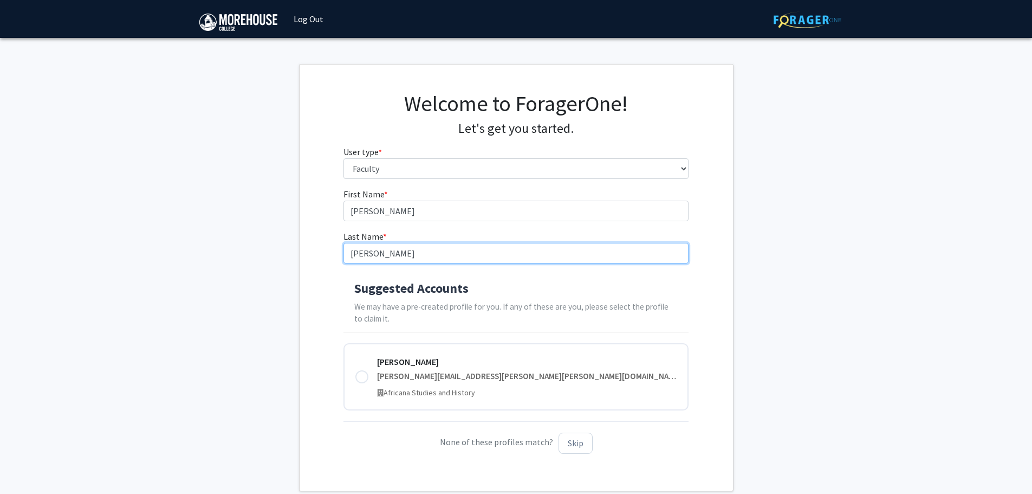 The width and height of the screenshot is (1032, 494). What do you see at coordinates (516, 288) in the screenshot?
I see `h4: Suggested Accounts` at bounding box center [516, 288].